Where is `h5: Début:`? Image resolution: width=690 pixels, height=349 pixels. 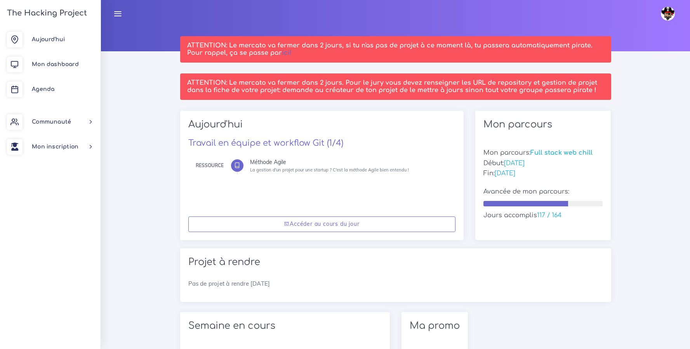
h5: Début: is located at coordinates (543, 163).